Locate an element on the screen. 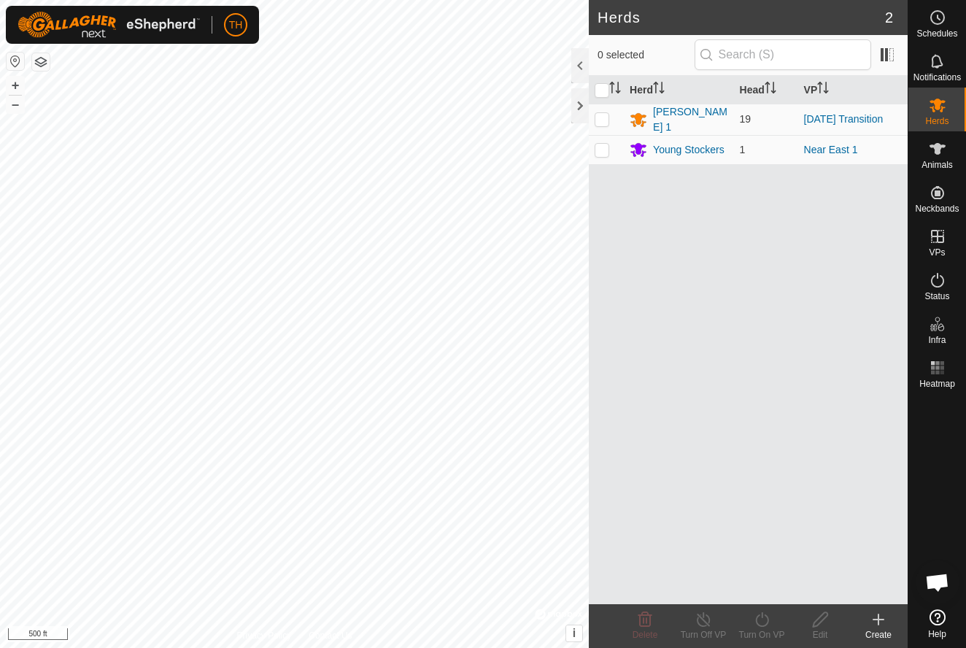 The image size is (966, 648). div: Young Stockers is located at coordinates (688, 149).